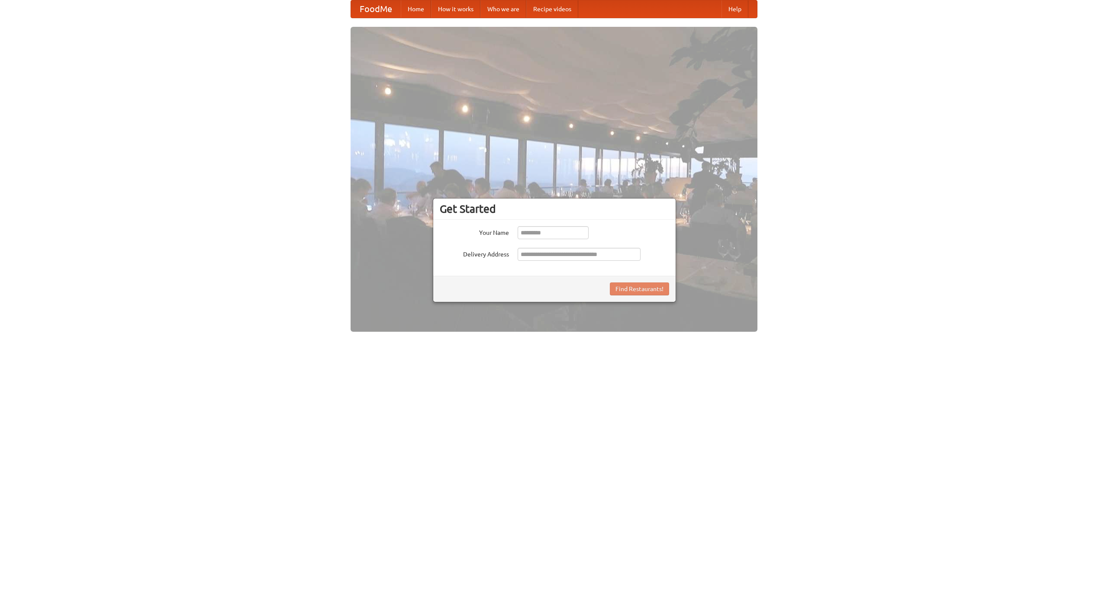 This screenshot has height=612, width=1108. I want to click on button: Find Restaurants!, so click(639, 289).